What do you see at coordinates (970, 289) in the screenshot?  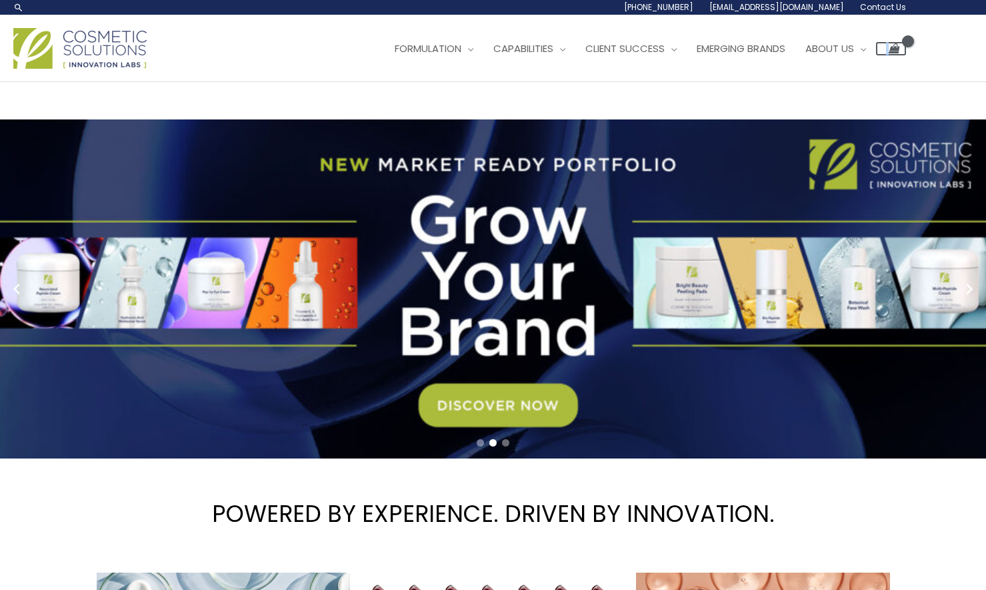 I see `button: Next slide` at bounding box center [970, 289].